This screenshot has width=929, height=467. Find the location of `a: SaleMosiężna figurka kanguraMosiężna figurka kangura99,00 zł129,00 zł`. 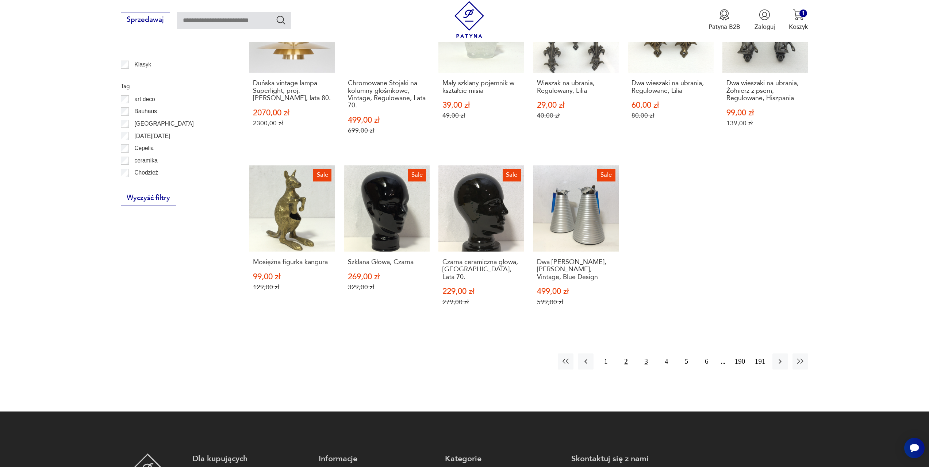

a: SaleMosiężna figurka kanguraMosiężna figurka kangura99,00 zł129,00 zł is located at coordinates (292, 244).